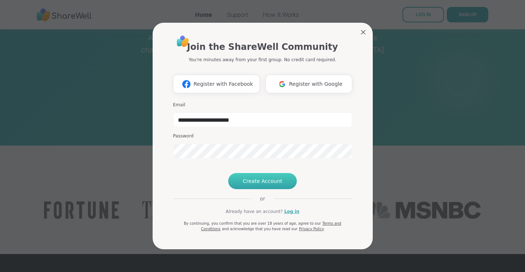 This screenshot has width=525, height=272. I want to click on button: Register with Google, so click(309, 84).